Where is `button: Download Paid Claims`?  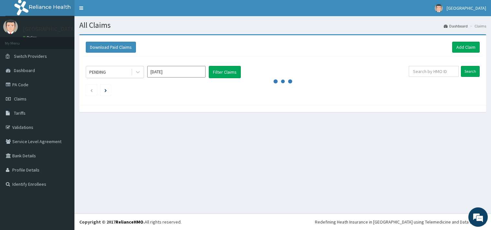 button: Download Paid Claims is located at coordinates (111, 47).